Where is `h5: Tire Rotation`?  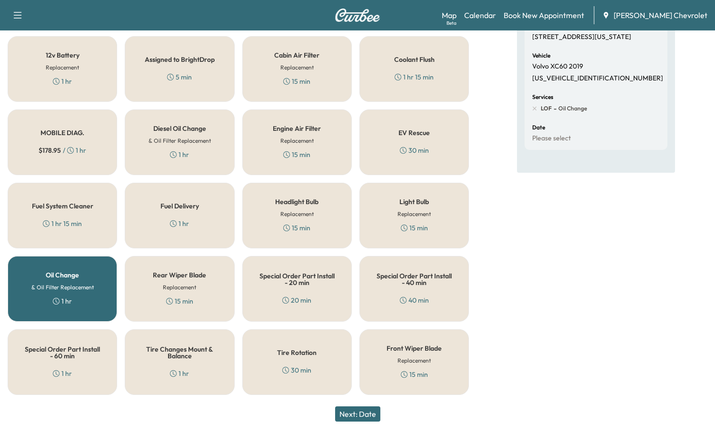 h5: Tire Rotation is located at coordinates (296, 353).